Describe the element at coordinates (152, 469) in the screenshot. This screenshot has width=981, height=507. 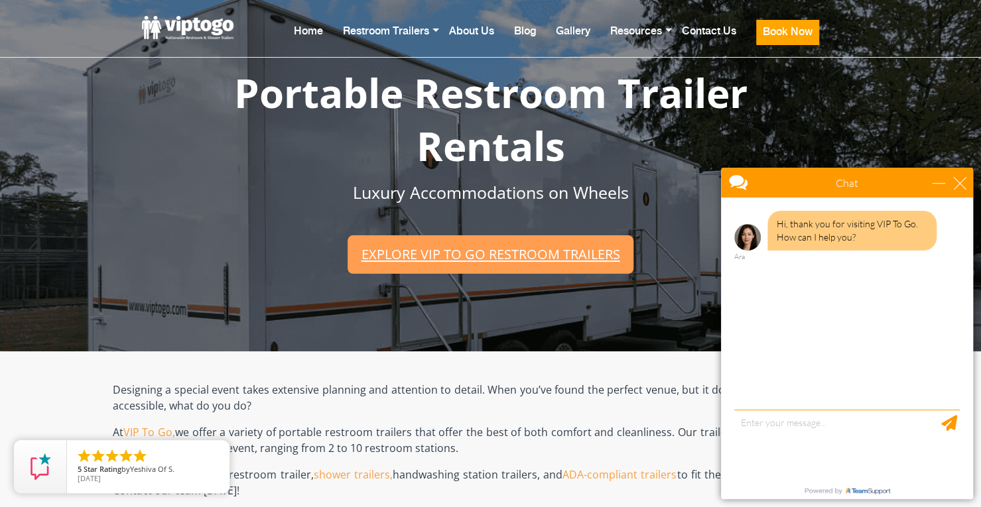
I see `span: Yeshiva Of S.` at that location.